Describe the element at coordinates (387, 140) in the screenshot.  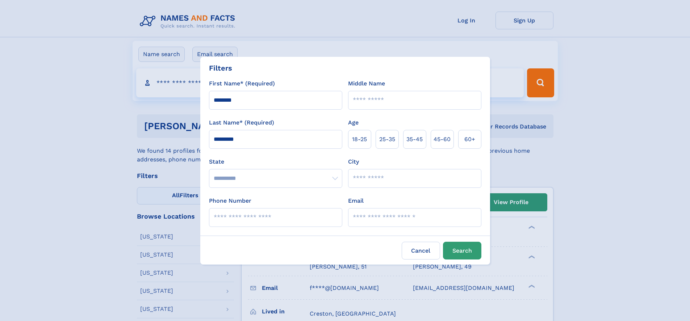
I see `span: 25‑35` at that location.